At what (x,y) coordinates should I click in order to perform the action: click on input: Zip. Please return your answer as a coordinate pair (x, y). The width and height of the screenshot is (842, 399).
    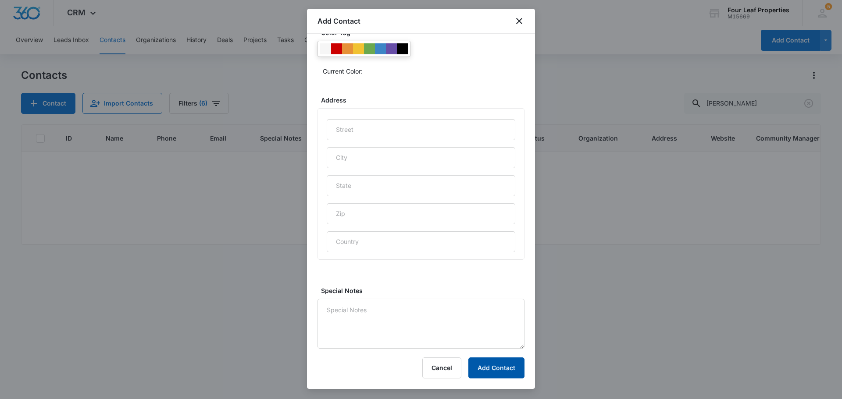
    Looking at the image, I should click on (421, 214).